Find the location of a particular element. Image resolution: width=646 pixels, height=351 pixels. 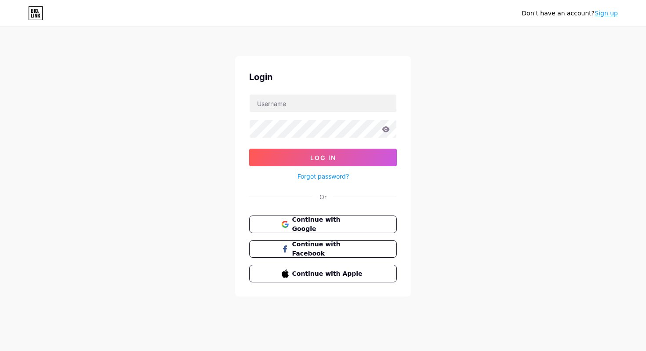

button: Continue with Apple is located at coordinates (323, 273).